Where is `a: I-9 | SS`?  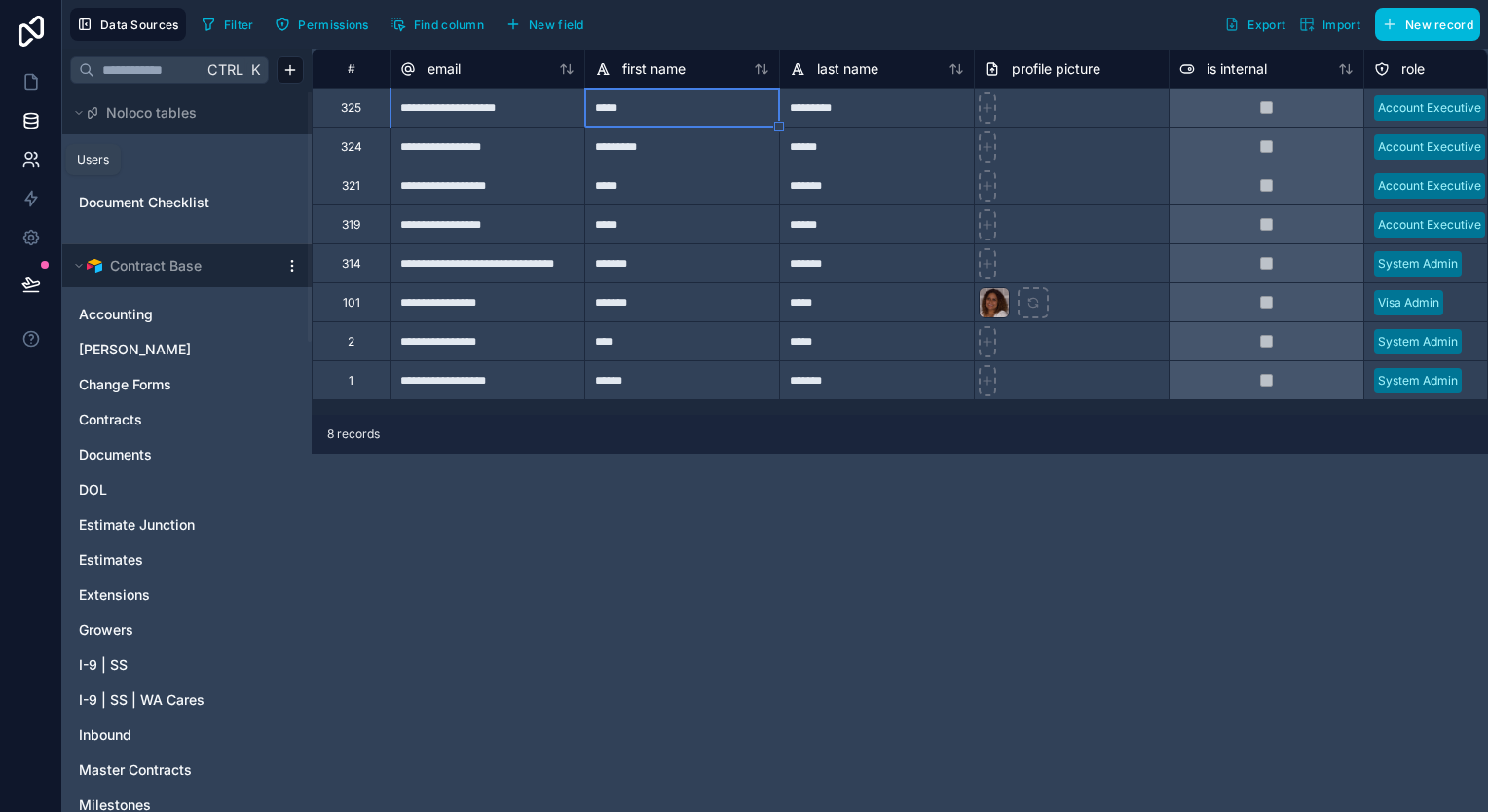
a: I-9 | SS is located at coordinates (168, 665).